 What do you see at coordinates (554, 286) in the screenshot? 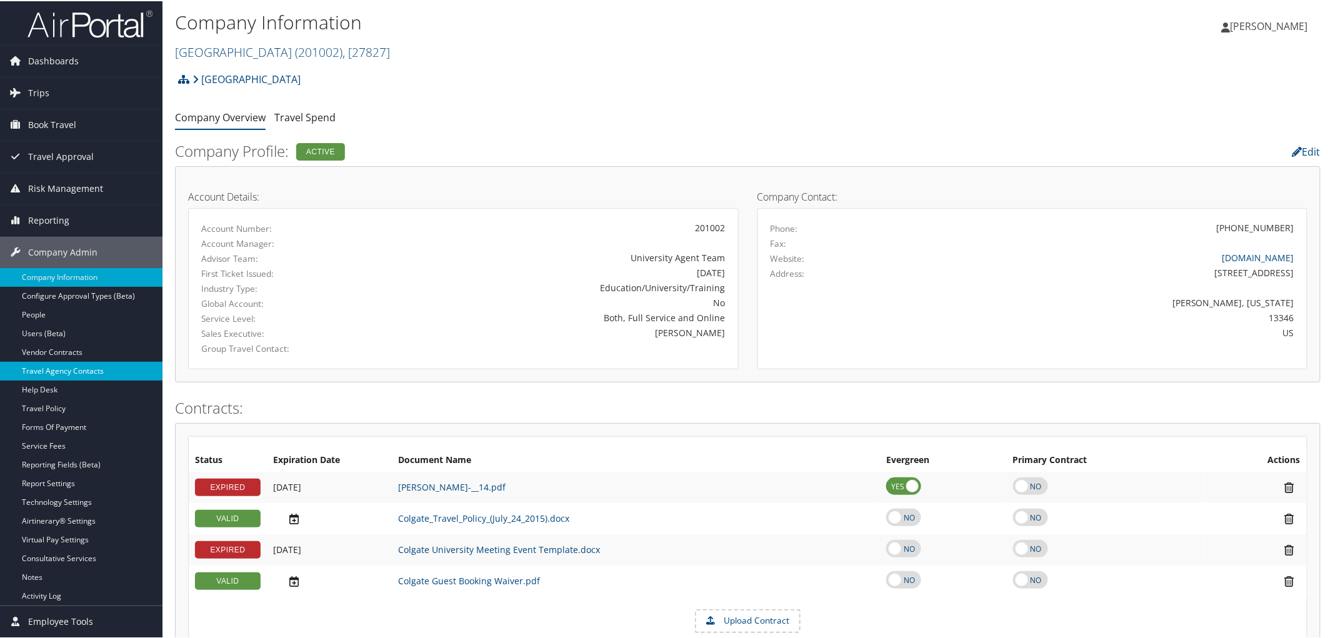
I see `div: Education/University/Training` at bounding box center [554, 286].